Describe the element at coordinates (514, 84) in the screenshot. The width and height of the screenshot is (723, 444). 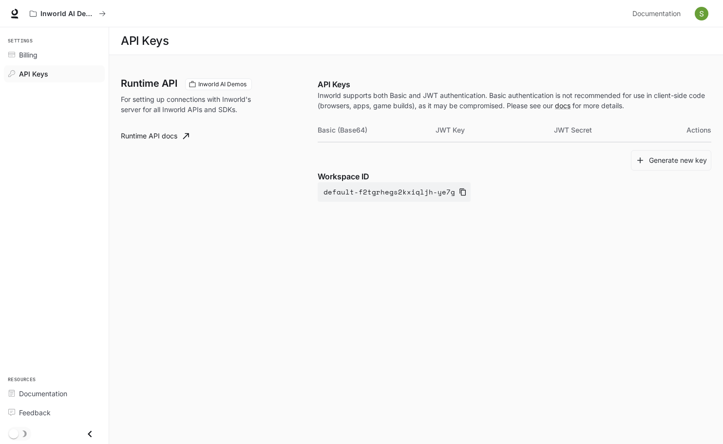
I see `p: API Keys` at that location.